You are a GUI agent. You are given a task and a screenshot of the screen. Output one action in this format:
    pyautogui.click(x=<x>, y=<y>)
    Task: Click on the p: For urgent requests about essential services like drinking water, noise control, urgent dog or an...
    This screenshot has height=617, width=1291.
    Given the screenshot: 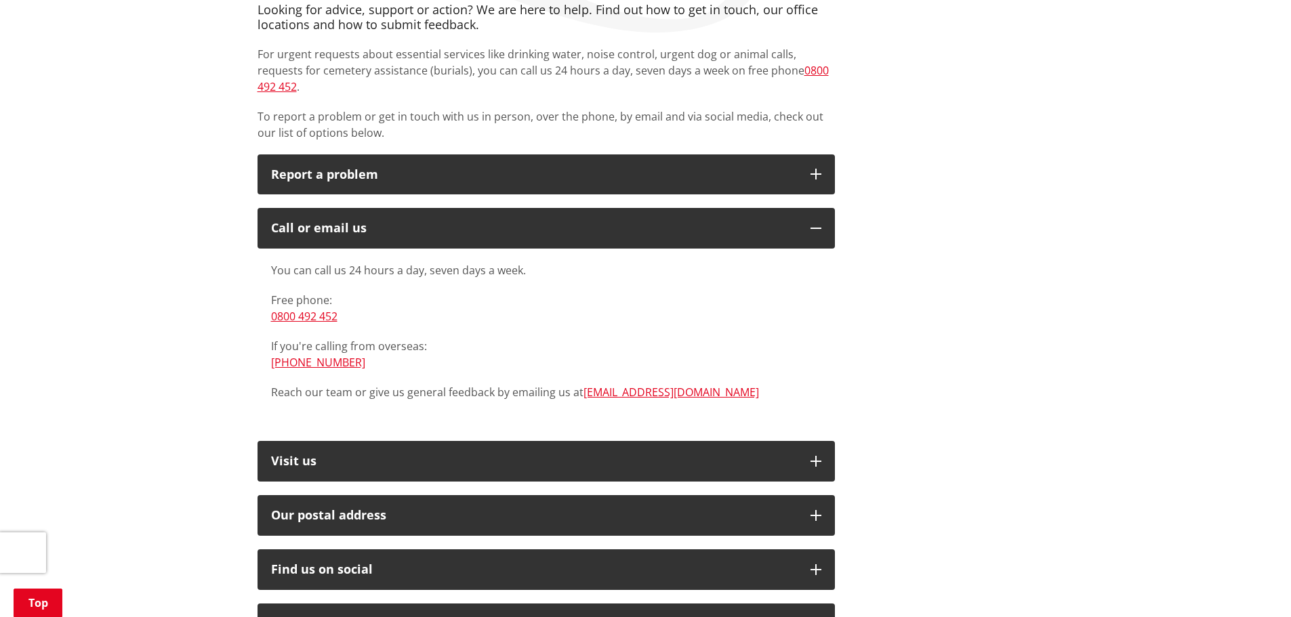 What is the action you would take?
    pyautogui.click(x=546, y=70)
    